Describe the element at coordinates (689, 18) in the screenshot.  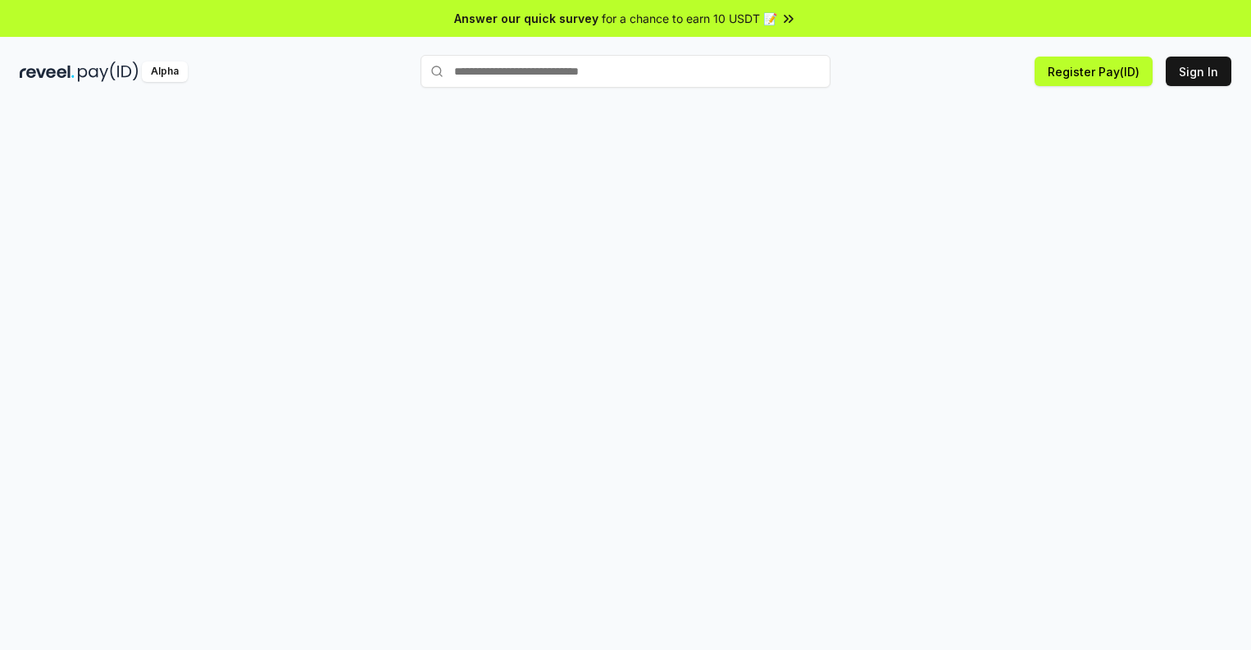
I see `span: for a chance to earn 10 USDT 📝` at that location.